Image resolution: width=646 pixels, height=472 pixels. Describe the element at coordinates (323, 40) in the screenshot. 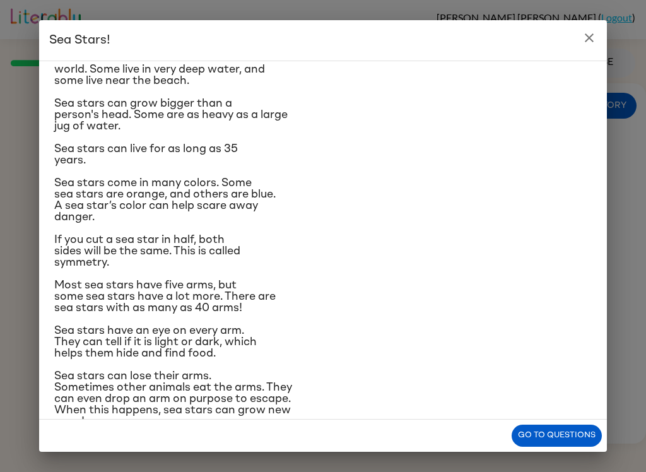

I see `h2: Sea Stars!` at that location.